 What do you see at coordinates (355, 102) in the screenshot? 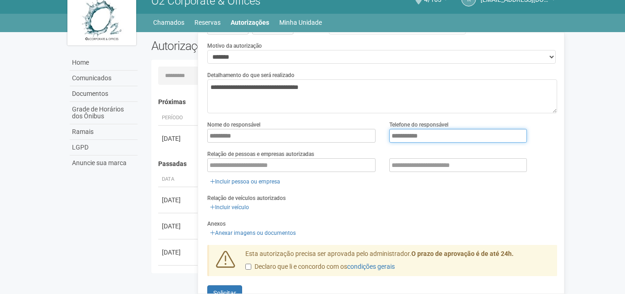
I see `h4: Próximas` at bounding box center [355, 102].